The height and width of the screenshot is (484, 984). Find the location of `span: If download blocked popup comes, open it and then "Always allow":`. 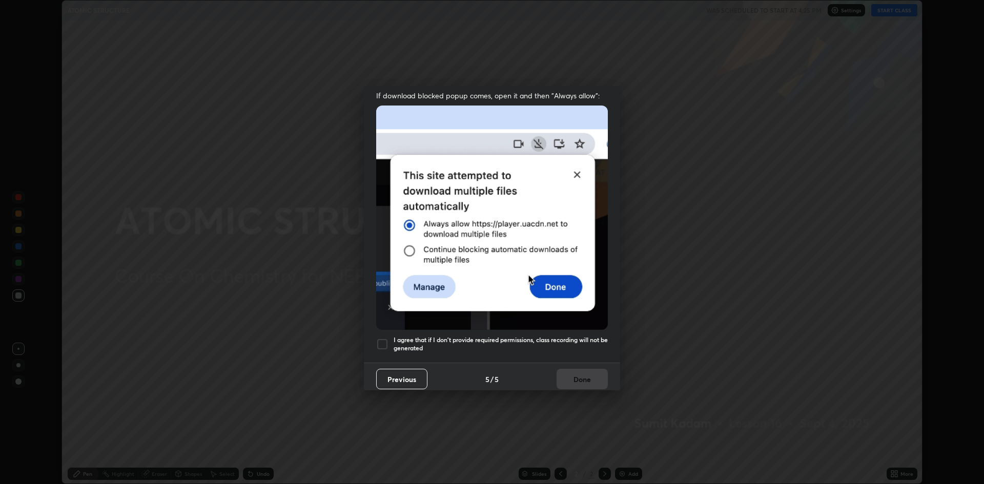

span: If download blocked popup comes, open it and then "Always allow": is located at coordinates (492, 95).